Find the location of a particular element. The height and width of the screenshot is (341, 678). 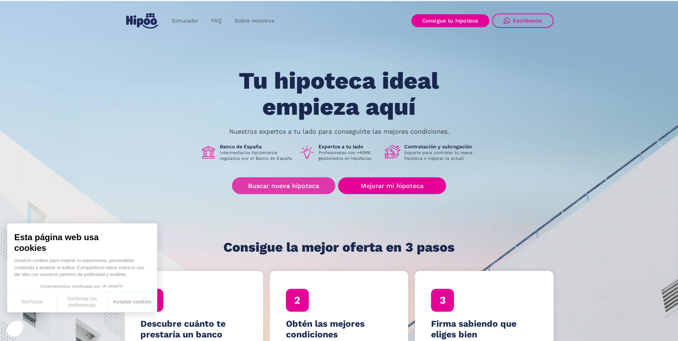

h4: Firma sabiendo que eliges bien is located at coordinates (484, 329).